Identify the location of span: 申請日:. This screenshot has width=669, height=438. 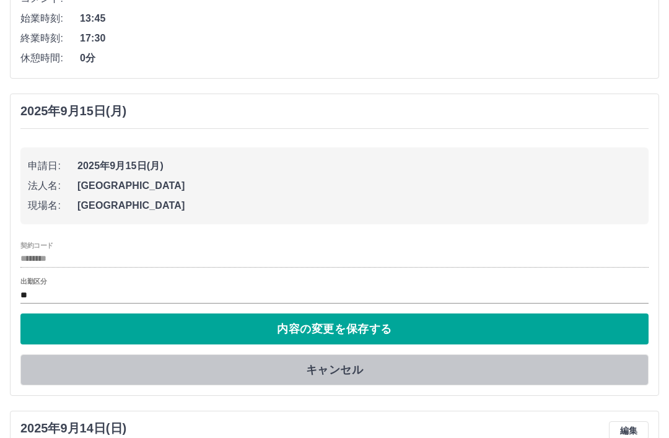
(53, 166).